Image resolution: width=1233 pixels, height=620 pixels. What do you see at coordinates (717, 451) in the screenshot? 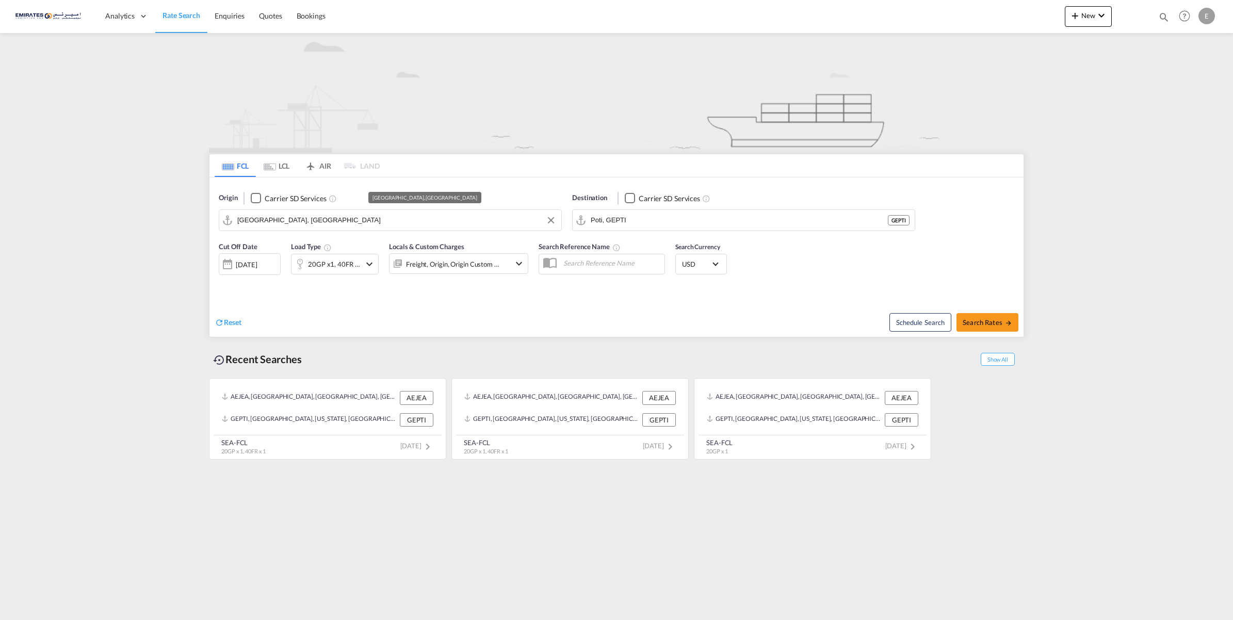
I see `span: 20GP x 1` at bounding box center [717, 451].